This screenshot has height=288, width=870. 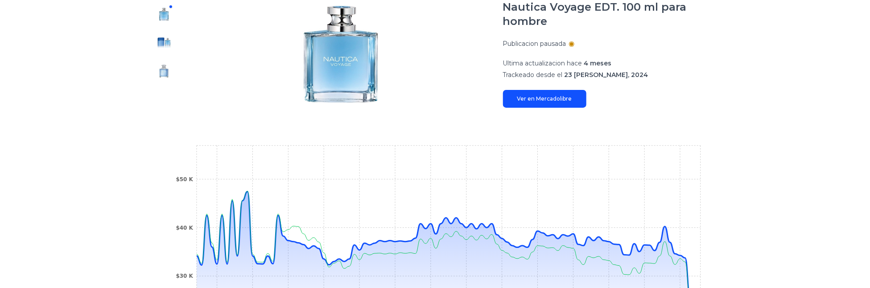 What do you see at coordinates (544, 99) in the screenshot?
I see `a: Ver en Mercadolibre` at bounding box center [544, 99].